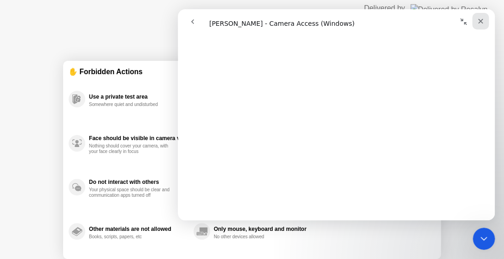 The height and width of the screenshot is (259, 504). What do you see at coordinates (139, 138) in the screenshot?
I see `div: Face should be visible in camera view` at bounding box center [139, 138].